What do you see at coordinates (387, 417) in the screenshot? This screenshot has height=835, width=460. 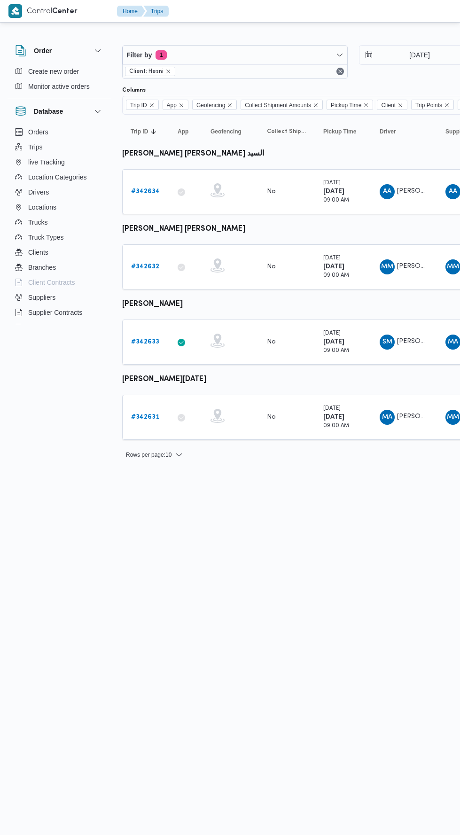 I see `div: Muhammad Ammad Rmdhan Alsaid Muhammad` at bounding box center [387, 417].